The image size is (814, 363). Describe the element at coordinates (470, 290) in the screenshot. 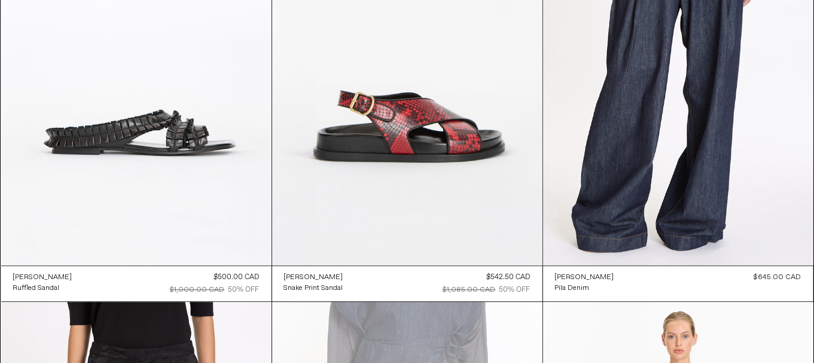

I see `div: $1,085.00 CAD` at that location.